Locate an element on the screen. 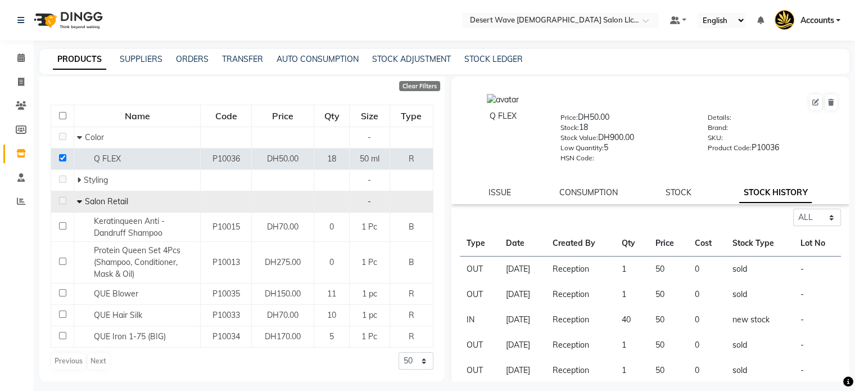 The width and height of the screenshot is (855, 391). span: 10 is located at coordinates (332, 315).